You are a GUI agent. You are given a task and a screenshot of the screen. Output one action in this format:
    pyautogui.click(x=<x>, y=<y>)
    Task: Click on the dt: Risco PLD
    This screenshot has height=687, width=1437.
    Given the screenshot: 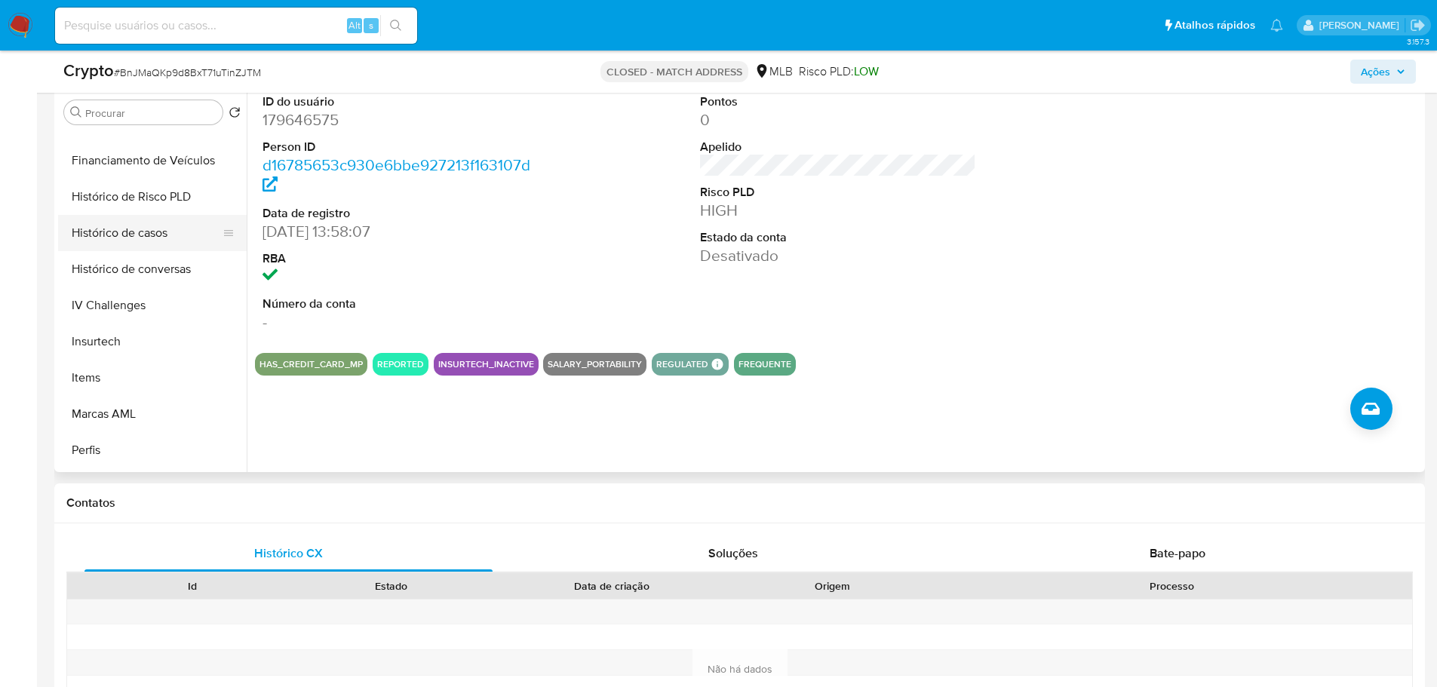 What is the action you would take?
    pyautogui.click(x=838, y=192)
    